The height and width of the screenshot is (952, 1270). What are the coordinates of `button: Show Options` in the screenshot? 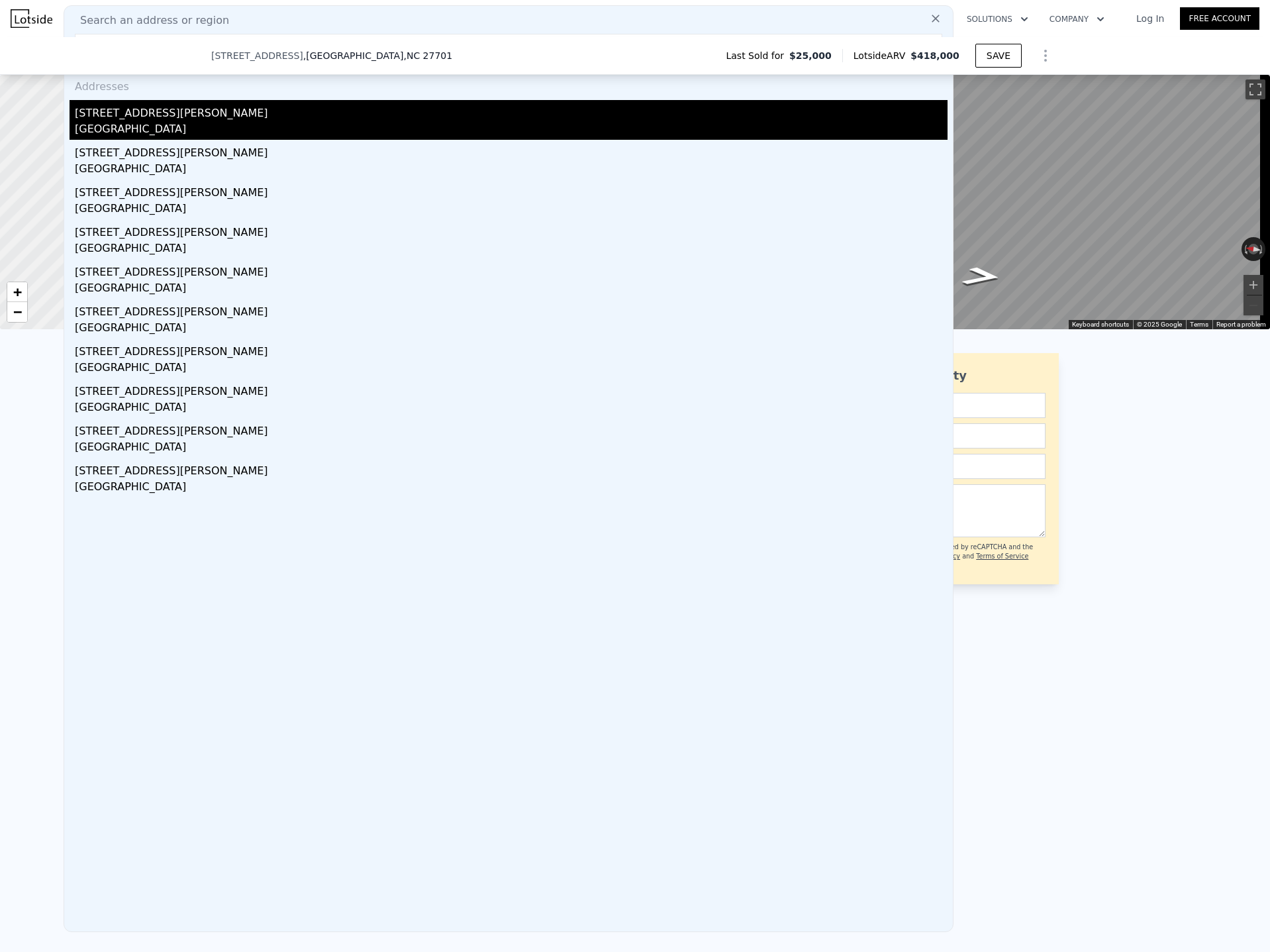 It's located at (1046, 56).